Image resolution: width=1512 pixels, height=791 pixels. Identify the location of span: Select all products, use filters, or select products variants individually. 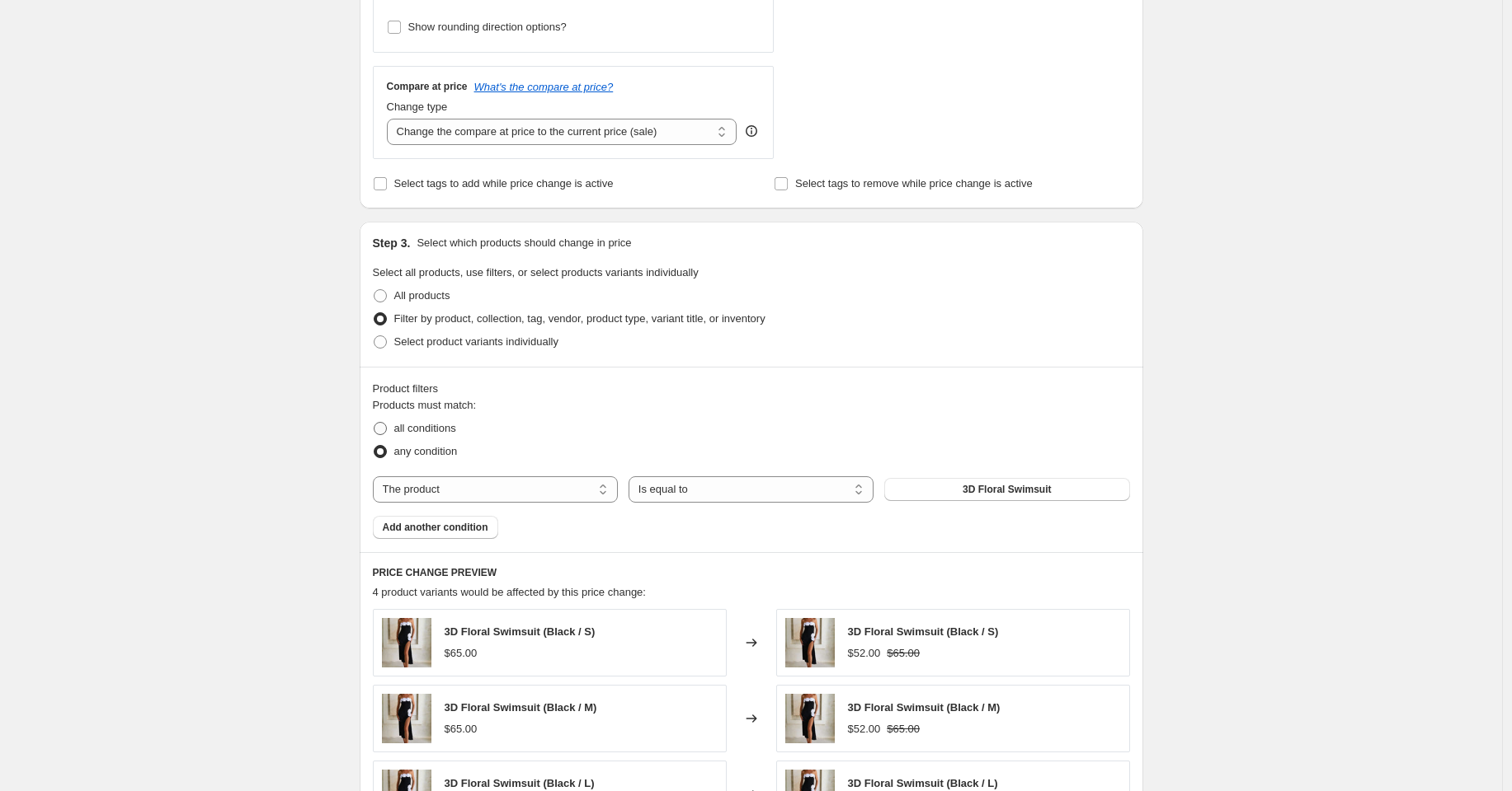
(535, 272).